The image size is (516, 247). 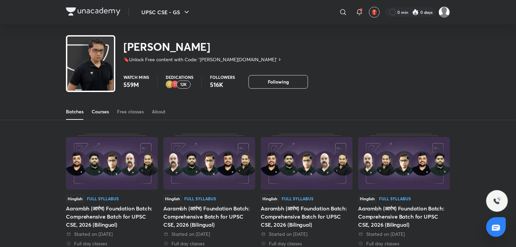 What do you see at coordinates (445, 12) in the screenshot?
I see `img: SP` at bounding box center [445, 12].